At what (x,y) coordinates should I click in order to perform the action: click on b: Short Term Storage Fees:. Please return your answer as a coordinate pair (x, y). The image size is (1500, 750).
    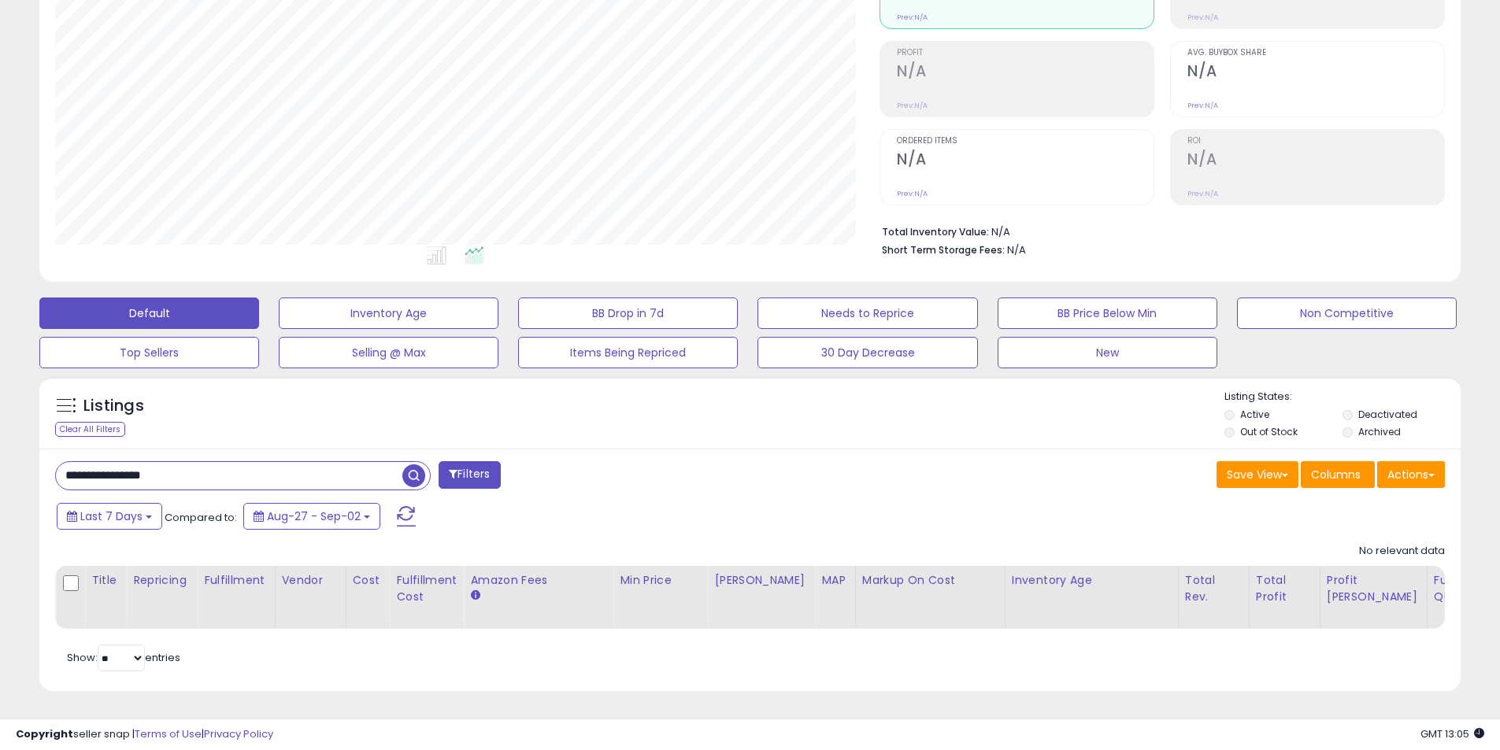
    Looking at the image, I should click on (943, 250).